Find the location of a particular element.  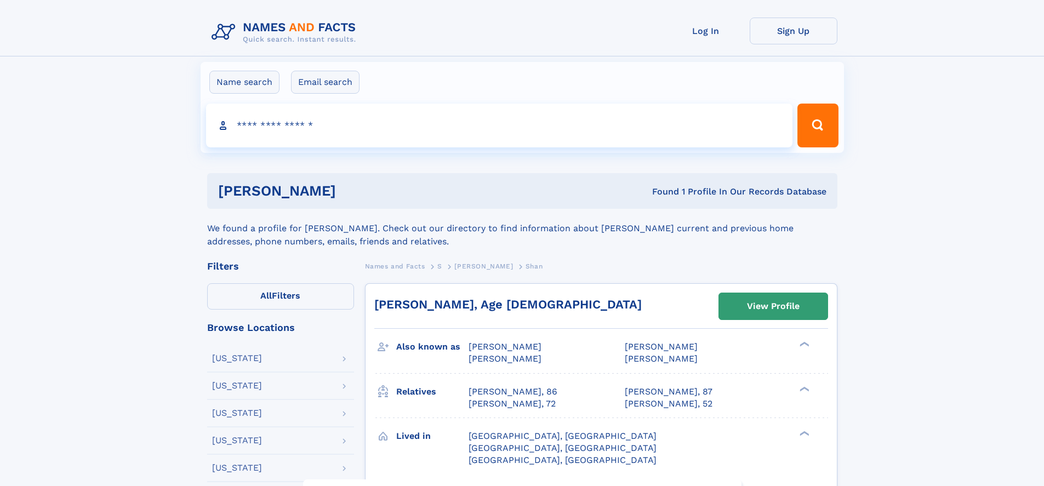

div: View Profile is located at coordinates (774, 306).